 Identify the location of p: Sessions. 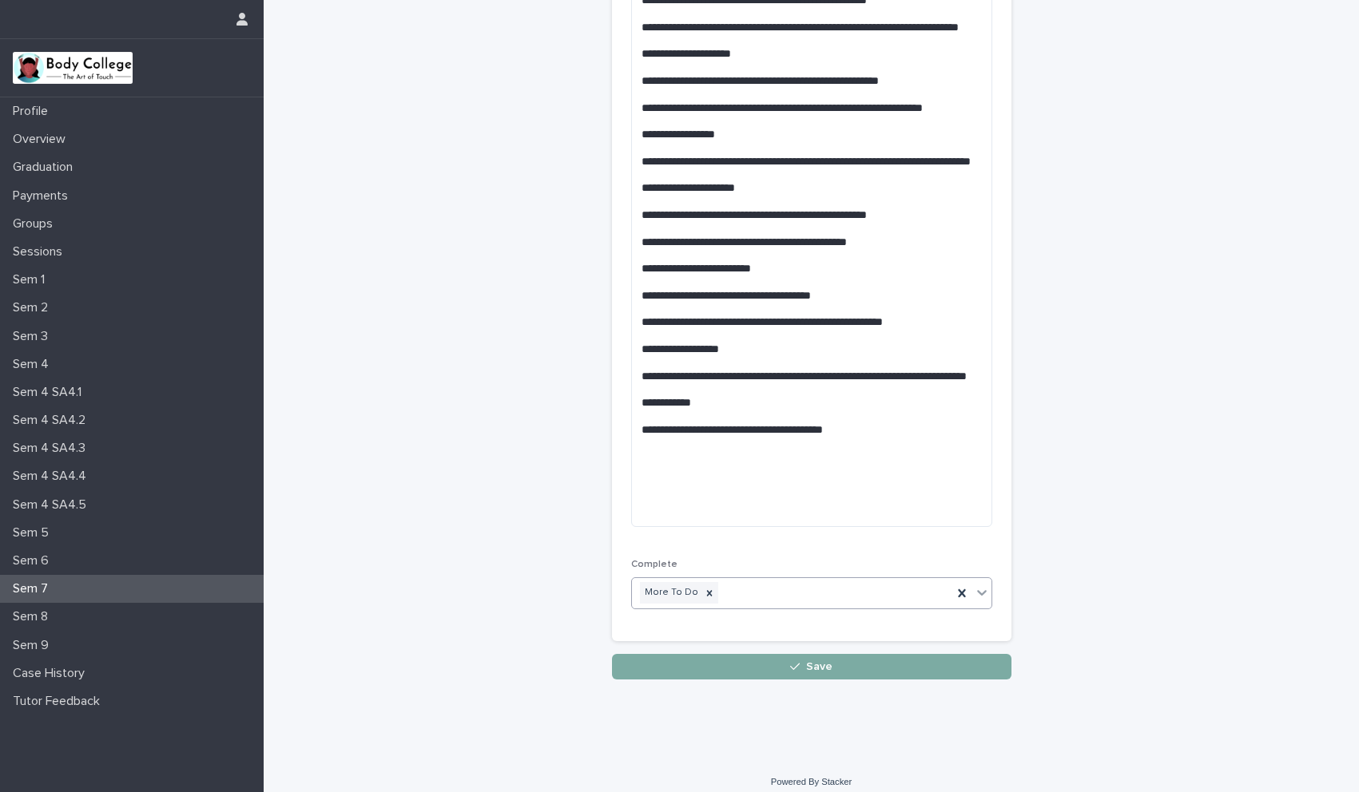
(41, 252).